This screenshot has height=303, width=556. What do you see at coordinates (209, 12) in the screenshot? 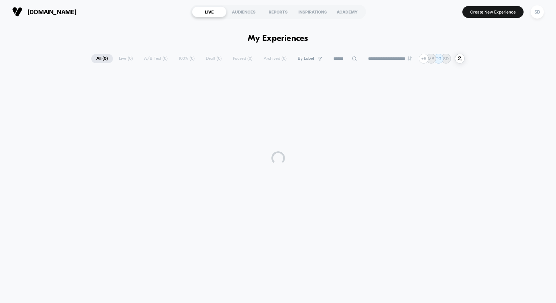
I see `div: LIVE` at bounding box center [209, 12].